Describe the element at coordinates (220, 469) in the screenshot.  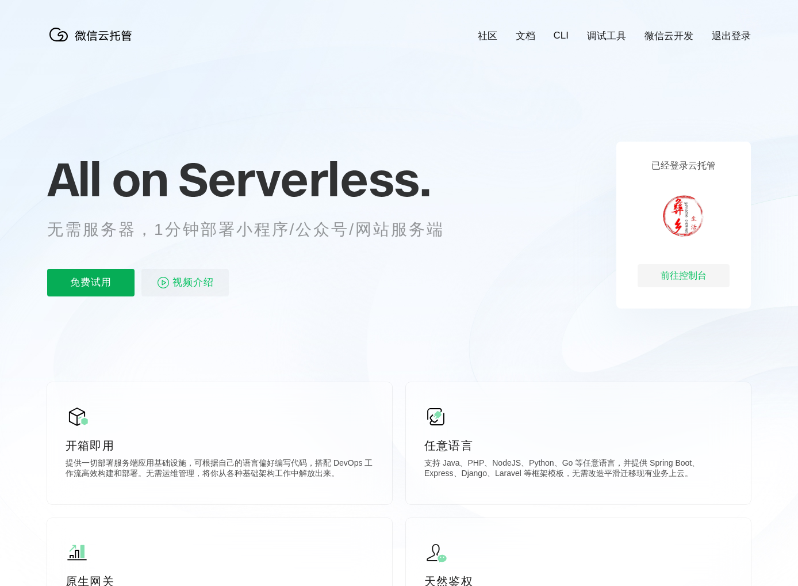
I see `p: 提供一切部署服务端应用基础设施，可根据自己的语言偏好编写代码，搭配 DevOps 工作流高效构建和部署。无需运维管理，将你从各种基础架构工作中解放出来。` at that location.